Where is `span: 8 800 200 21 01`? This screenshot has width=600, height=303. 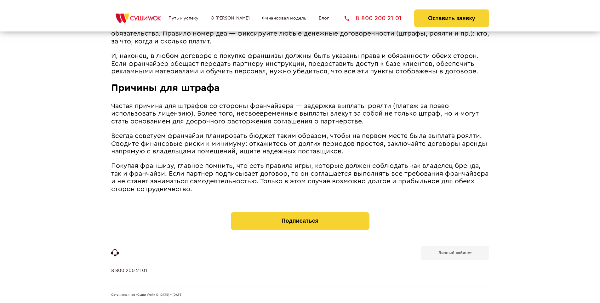
span: 8 800 200 21 01 is located at coordinates (378, 18).